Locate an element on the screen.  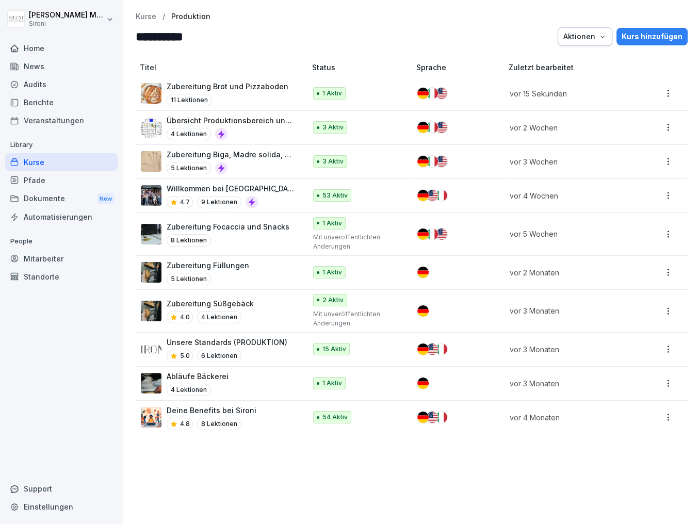
a: Home is located at coordinates (61, 48).